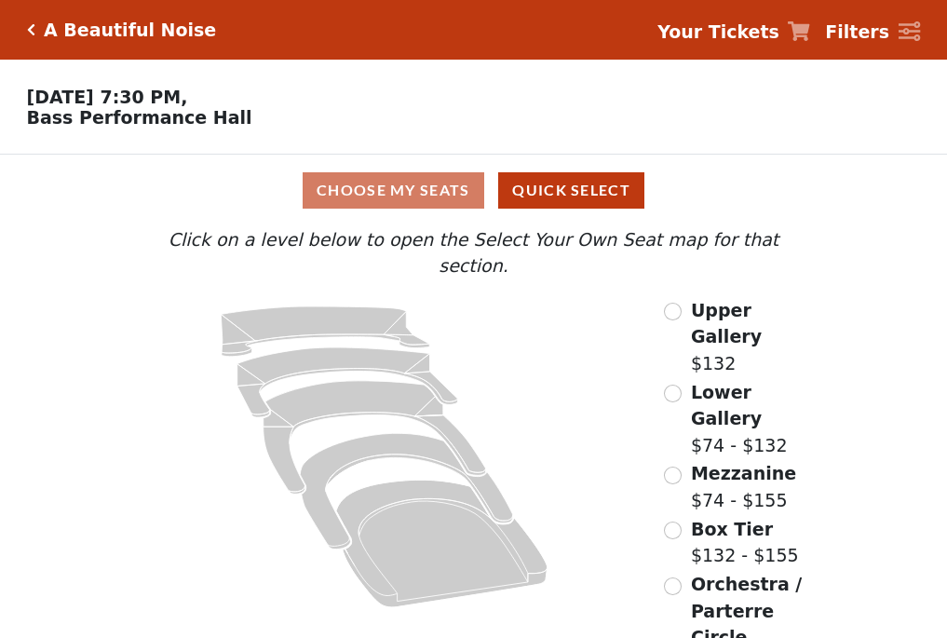 The width and height of the screenshot is (947, 638). What do you see at coordinates (473, 252) in the screenshot?
I see `p: Click on a level below to open the Select Your Own Seat map for that section.` at bounding box center [473, 252].